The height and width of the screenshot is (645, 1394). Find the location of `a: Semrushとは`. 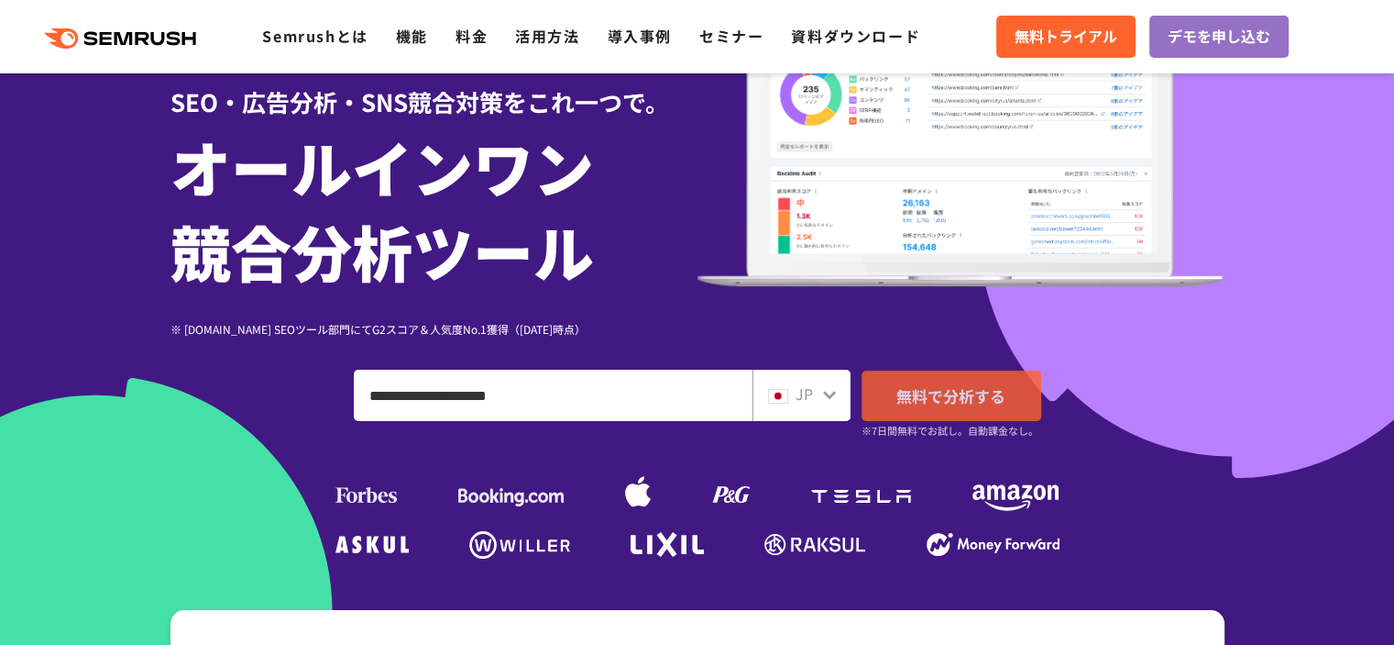

a: Semrushとは is located at coordinates (314, 36).